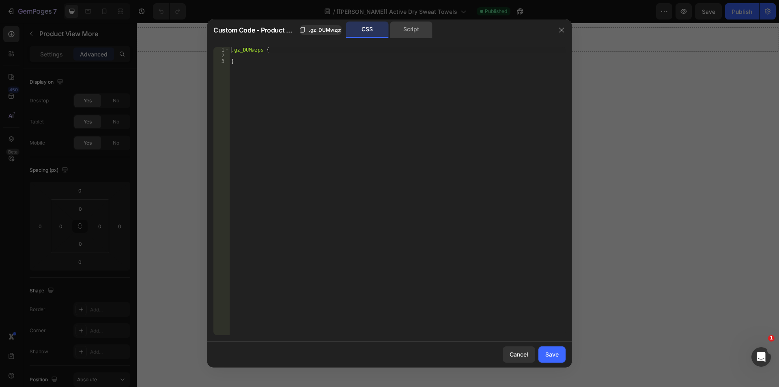 The height and width of the screenshot is (387, 779). What do you see at coordinates (260, 166) in the screenshot?
I see `a: Carry & Stretch Strap Blu/Grn` at bounding box center [260, 166].